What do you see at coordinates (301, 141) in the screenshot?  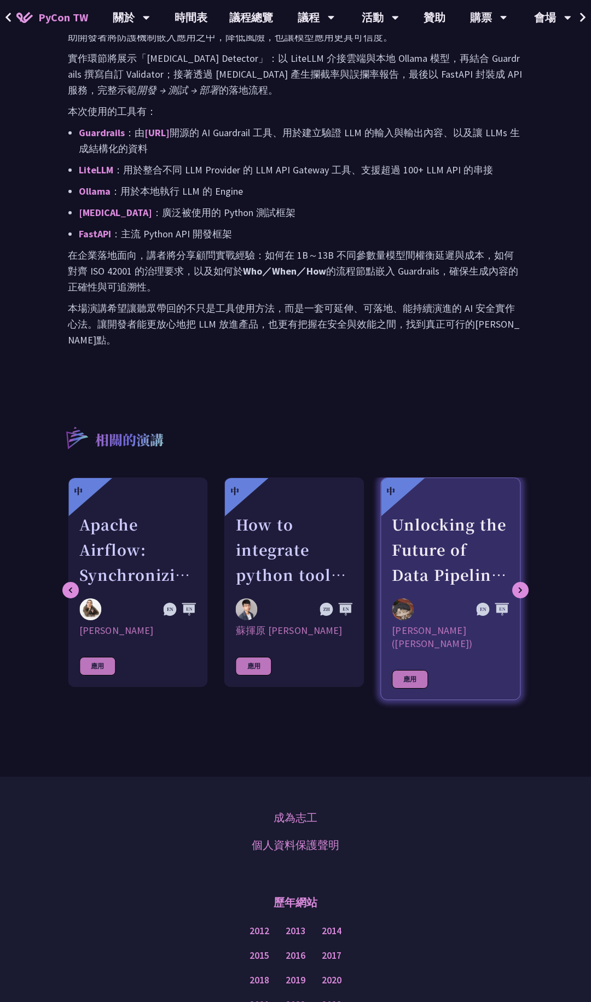 I see `p: ：由 開源的 AI Guardrail 工具、用於建立驗證 LLM 的輸入與輸出內容、以及讓 LLMs 生成結構化的資料` at bounding box center [301, 141].